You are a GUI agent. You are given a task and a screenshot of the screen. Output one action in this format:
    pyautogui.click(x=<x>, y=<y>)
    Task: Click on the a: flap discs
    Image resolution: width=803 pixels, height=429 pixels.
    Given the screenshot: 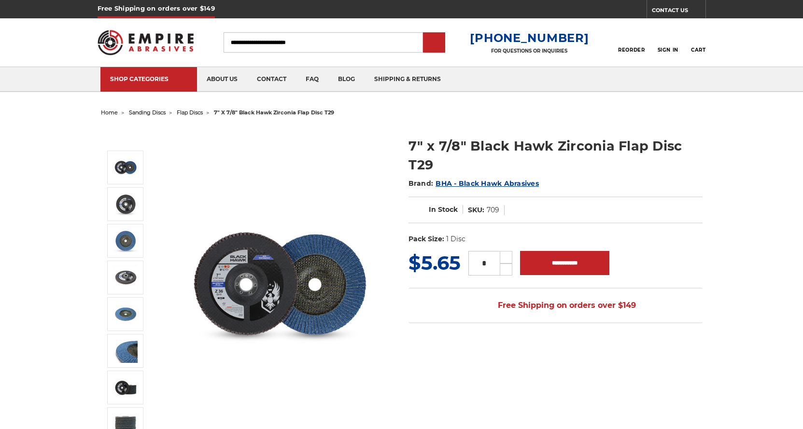 What is the action you would take?
    pyautogui.click(x=190, y=112)
    